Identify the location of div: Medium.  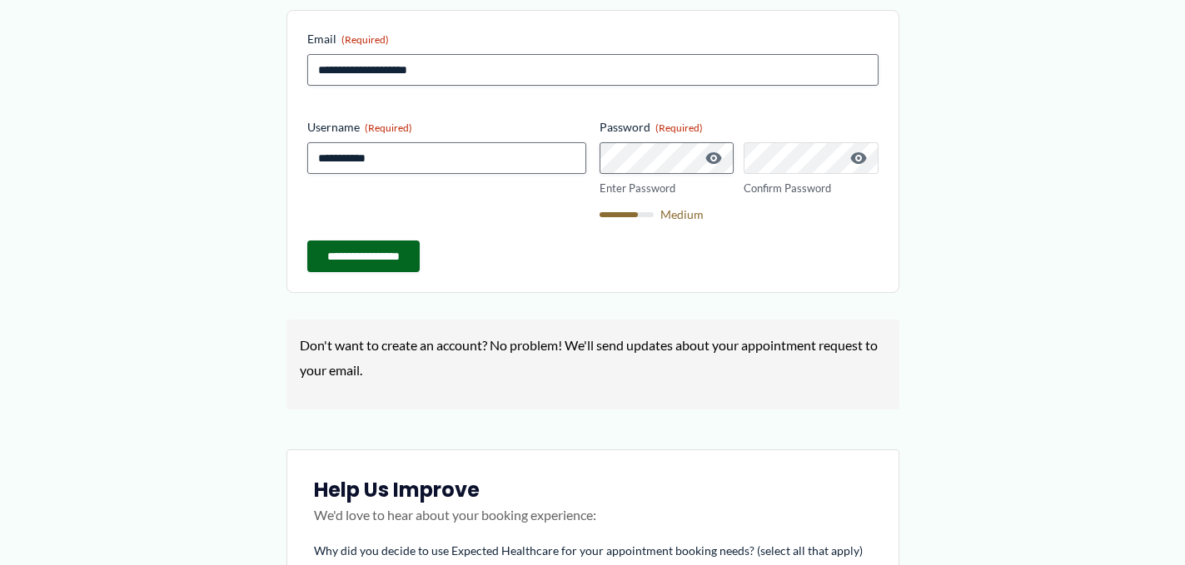
(738, 215).